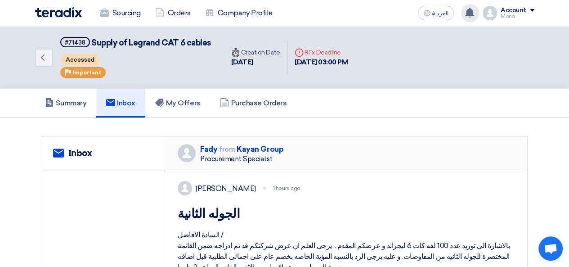 Image resolution: width=569 pixels, height=267 pixels. Describe the element at coordinates (241, 149) in the screenshot. I see `div: Fady Kayan Group` at that location.